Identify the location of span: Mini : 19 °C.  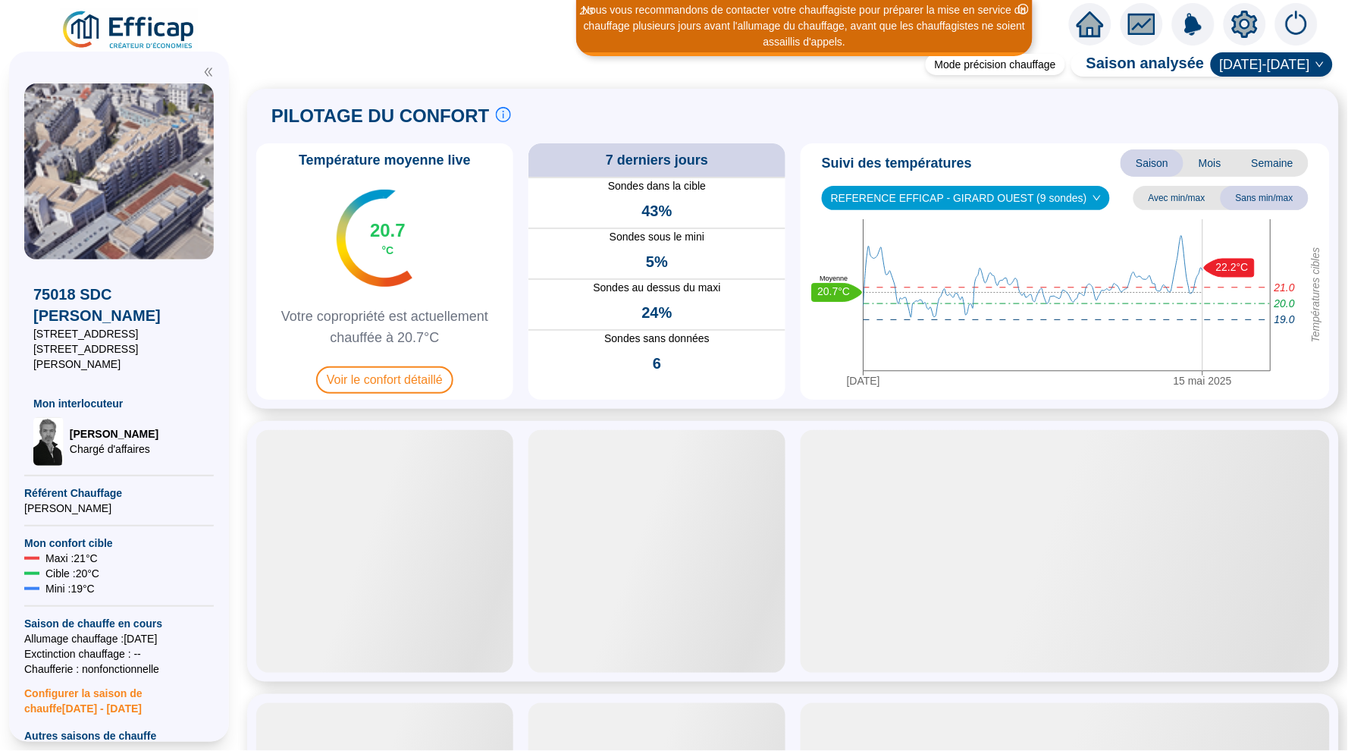
(70, 588).